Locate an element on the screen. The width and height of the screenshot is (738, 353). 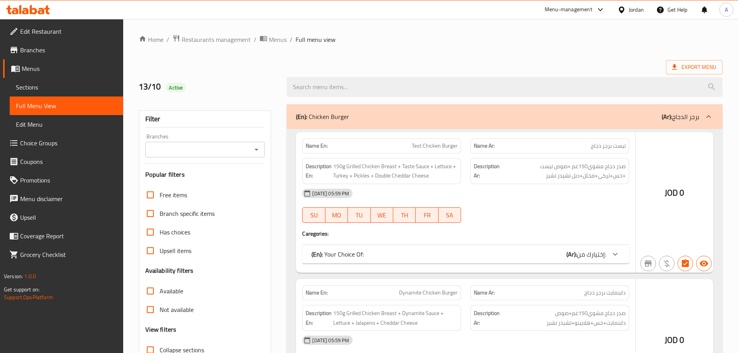
span: Version: is located at coordinates (13, 276).